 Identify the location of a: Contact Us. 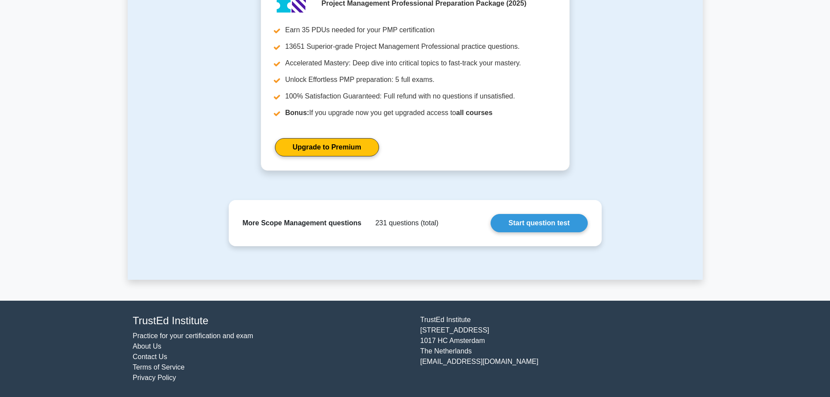
(150, 356).